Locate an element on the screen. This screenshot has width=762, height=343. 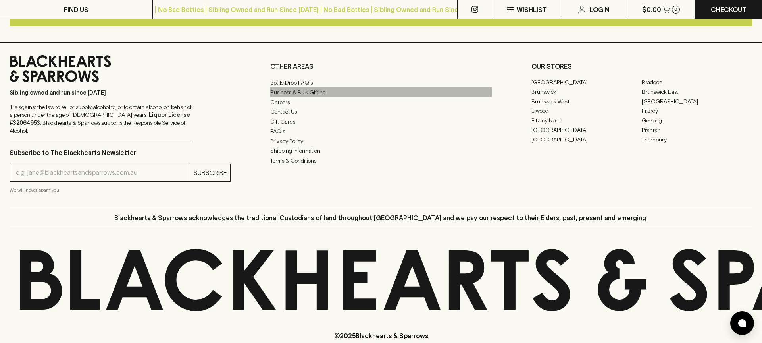
a: Bottle Drop FAQ's is located at coordinates (381, 83).